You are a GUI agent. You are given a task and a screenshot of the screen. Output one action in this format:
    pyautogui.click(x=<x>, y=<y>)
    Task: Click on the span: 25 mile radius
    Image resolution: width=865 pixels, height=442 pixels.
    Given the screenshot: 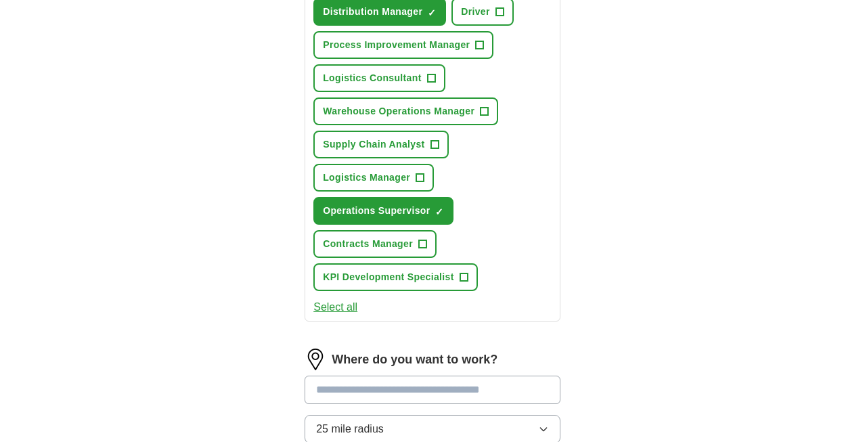 What is the action you would take?
    pyautogui.click(x=350, y=429)
    